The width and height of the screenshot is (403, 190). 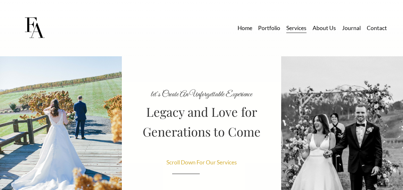 I want to click on code: let’s Create An Unforgettable Experience, so click(x=201, y=94).